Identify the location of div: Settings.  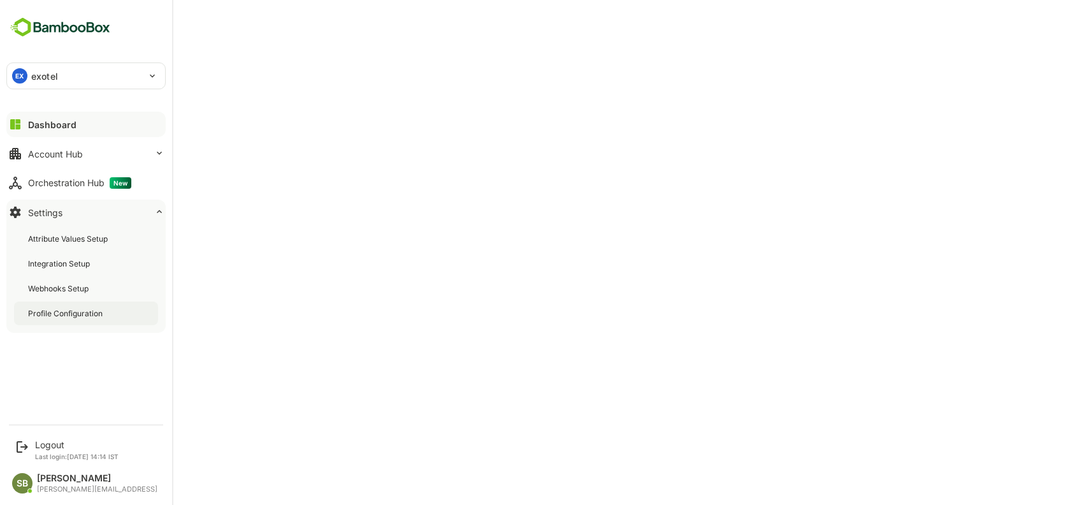
(45, 212).